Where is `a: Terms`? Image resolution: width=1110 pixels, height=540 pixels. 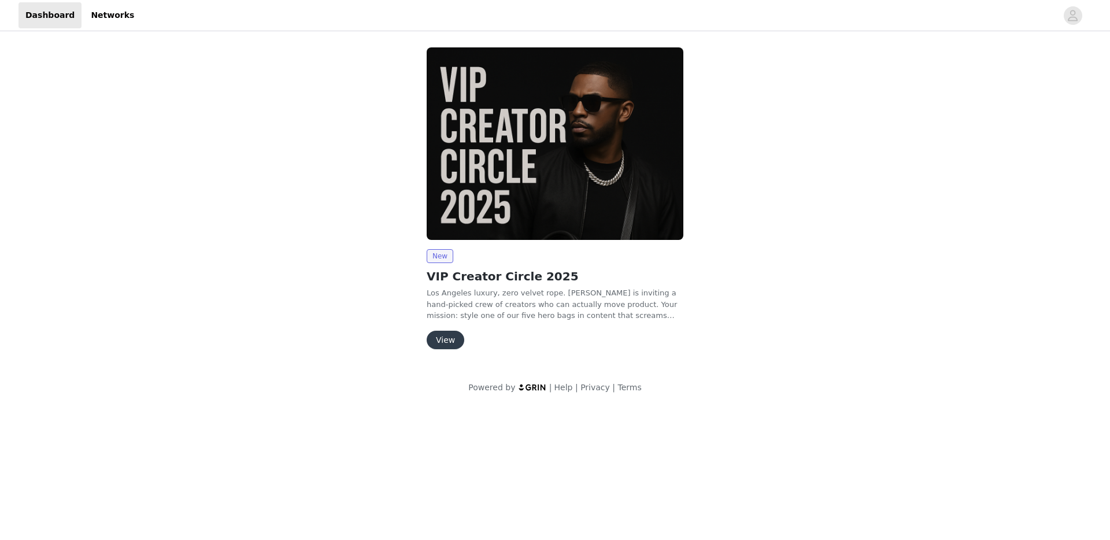 a: Terms is located at coordinates (629, 387).